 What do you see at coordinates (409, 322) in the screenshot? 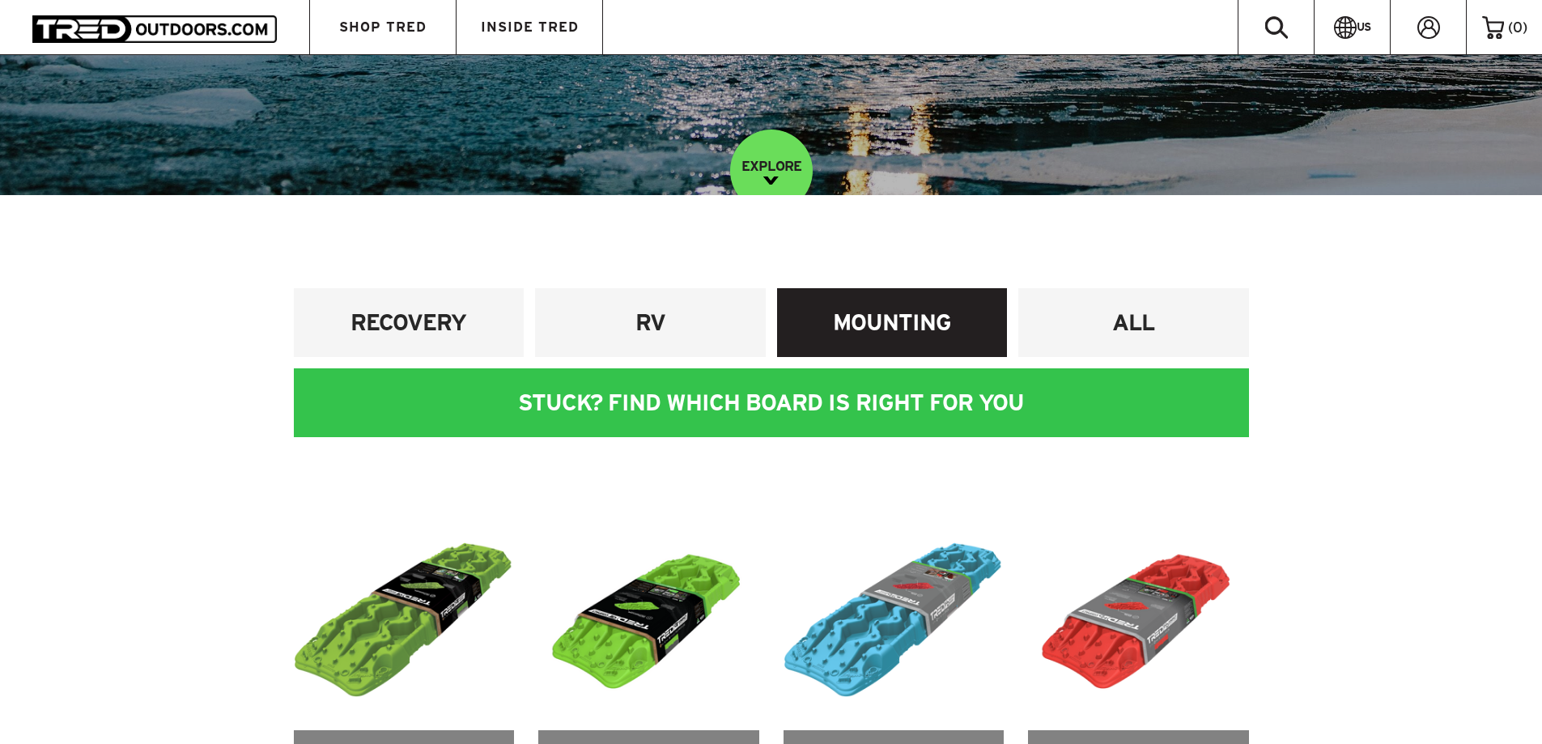
I see `a: RECOVERY` at bounding box center [409, 322].